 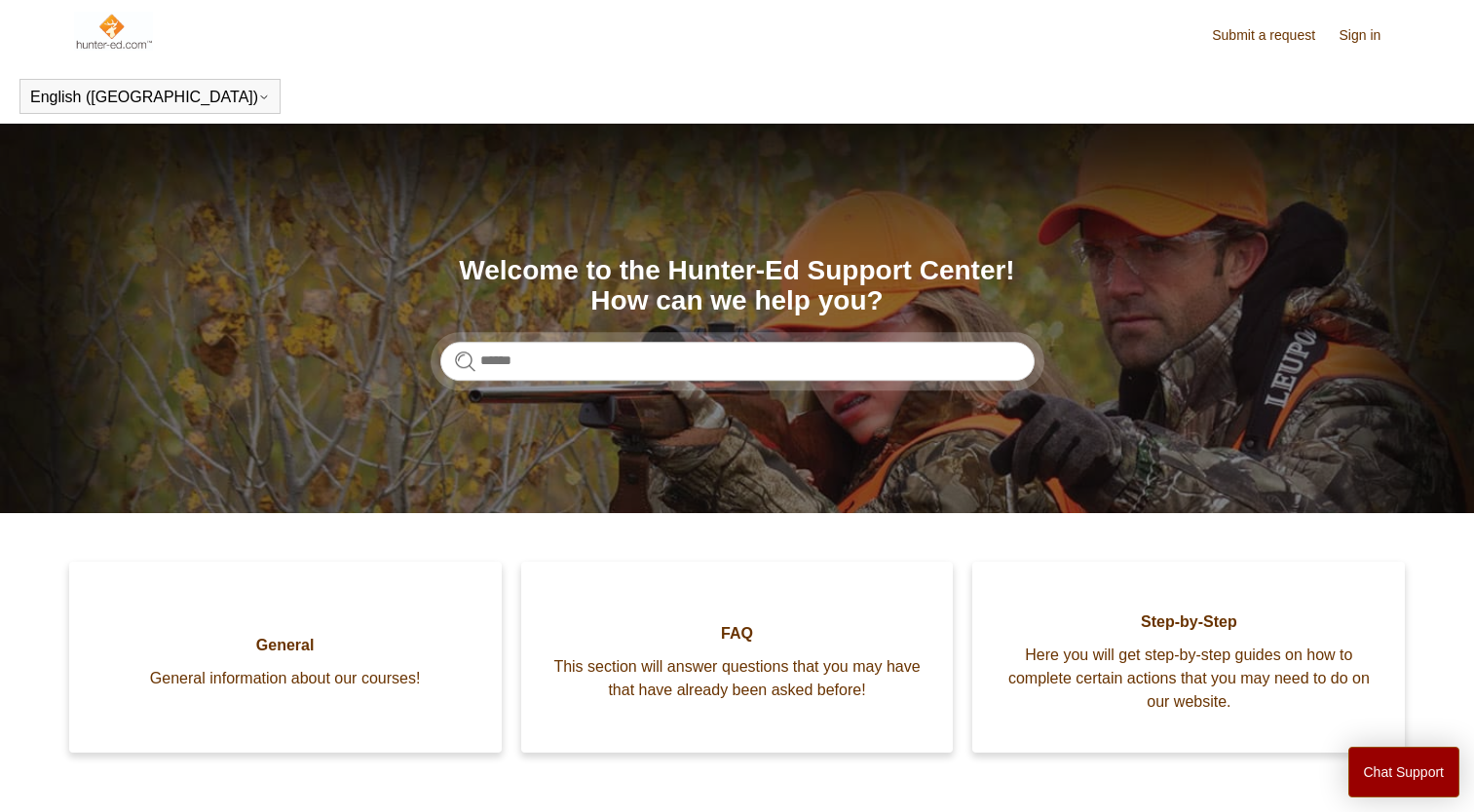 I want to click on span: Step-by-Step, so click(x=1188, y=622).